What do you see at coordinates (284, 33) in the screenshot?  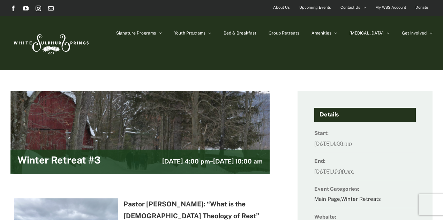 I see `a: Group Retreats` at bounding box center [284, 33].